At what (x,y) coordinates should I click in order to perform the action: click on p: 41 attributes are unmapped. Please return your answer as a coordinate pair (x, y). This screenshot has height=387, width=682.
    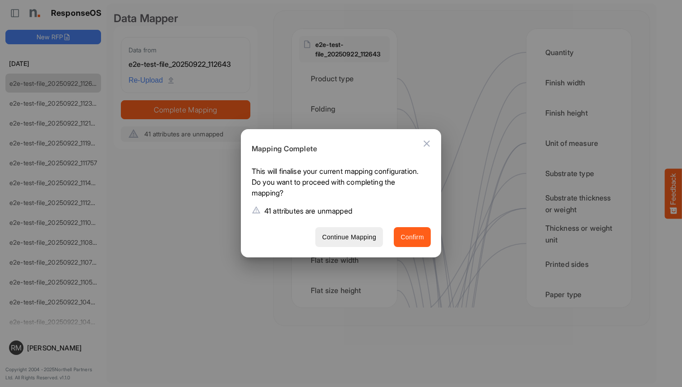
    Looking at the image, I should click on (308, 211).